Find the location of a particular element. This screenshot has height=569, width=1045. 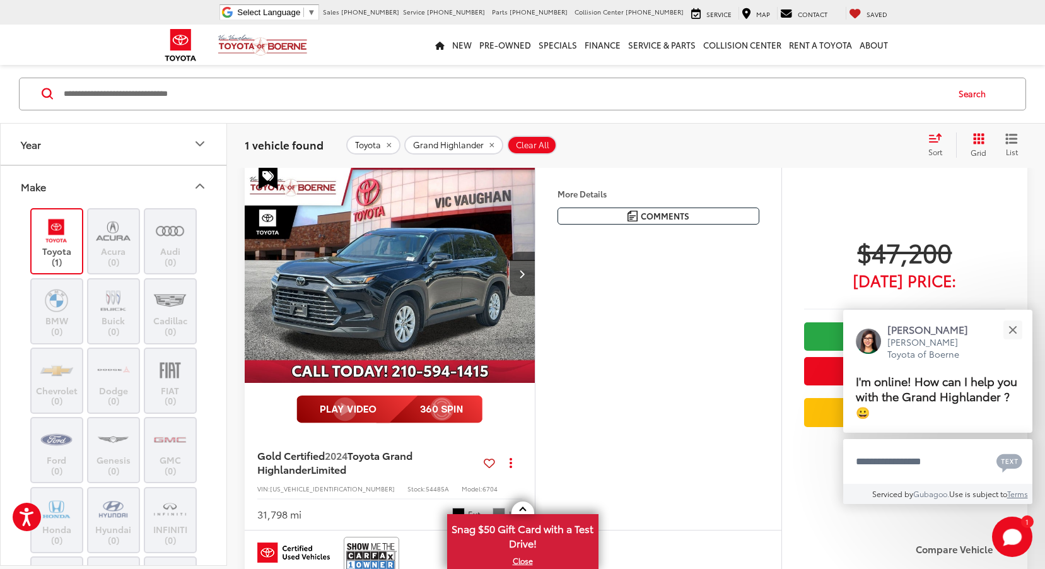

span: 6704 is located at coordinates (490, 488).